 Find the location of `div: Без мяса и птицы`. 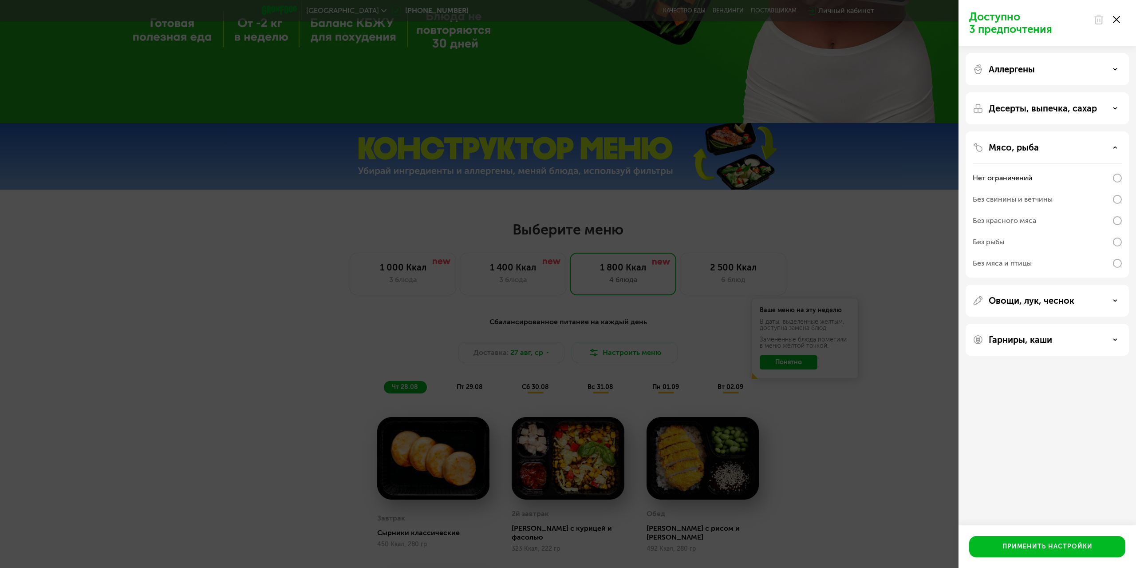

div: Без мяса и птицы is located at coordinates (1002, 263).